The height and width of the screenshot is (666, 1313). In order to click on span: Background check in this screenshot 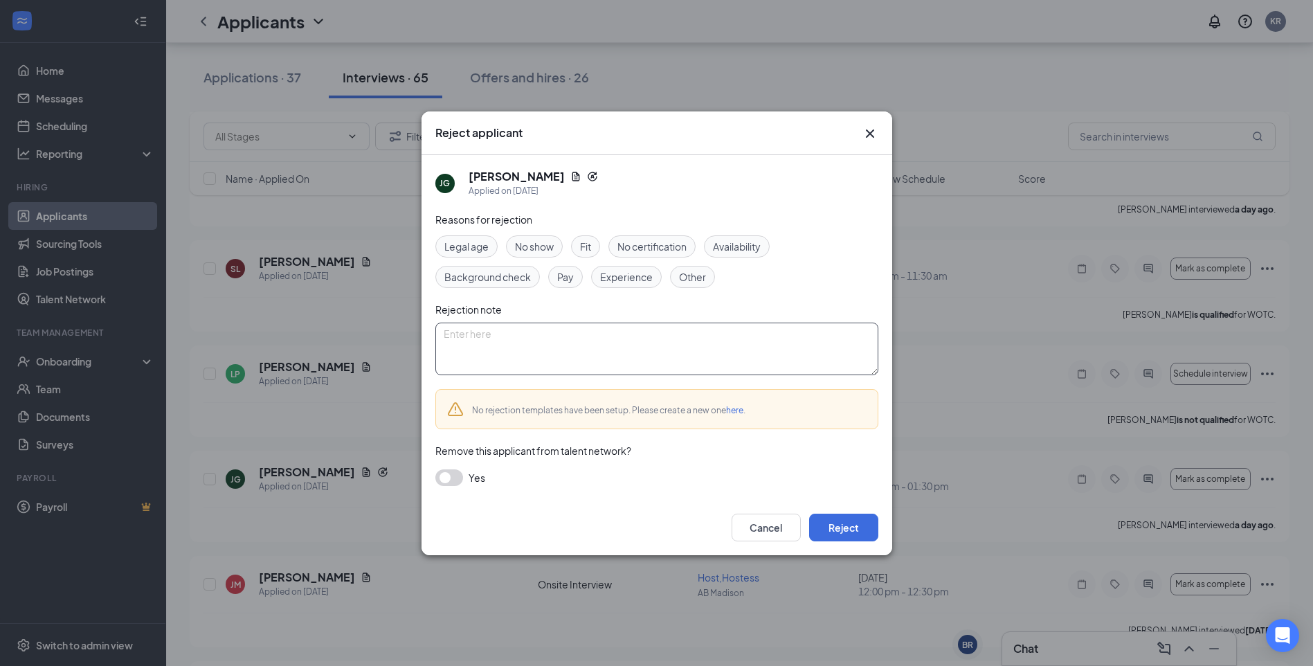, I will do `click(487, 277)`.